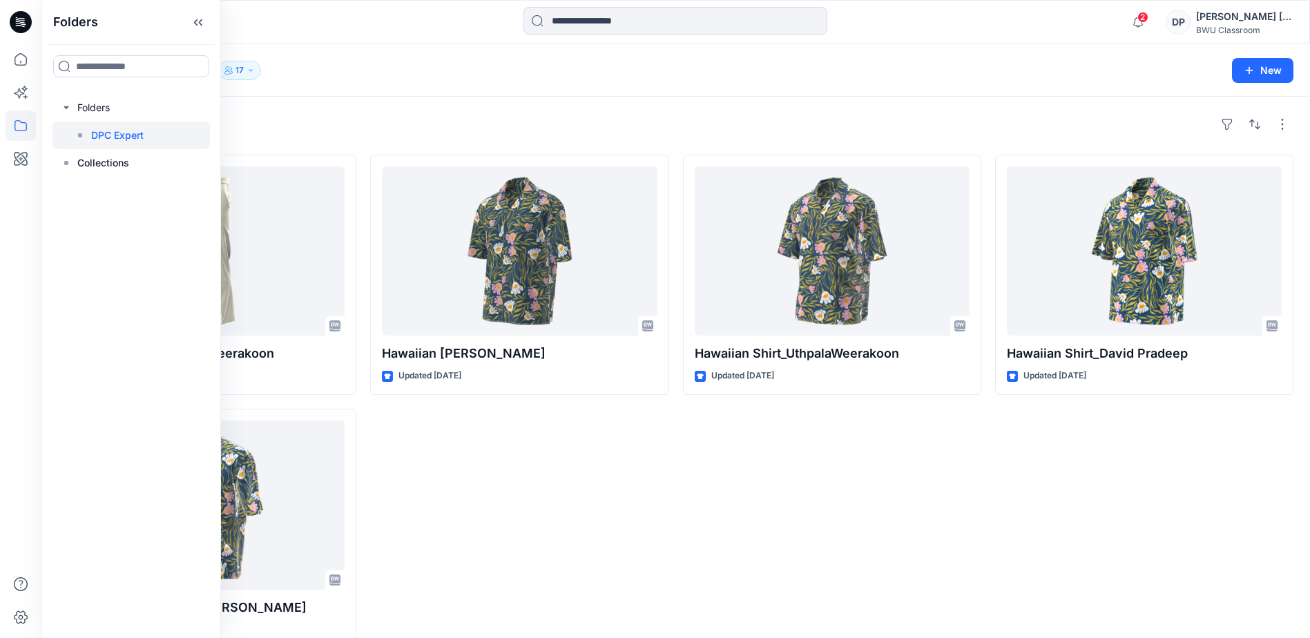 The height and width of the screenshot is (638, 1310). I want to click on a: Hawaiian Shirt_Lisha Sanders, so click(519, 251).